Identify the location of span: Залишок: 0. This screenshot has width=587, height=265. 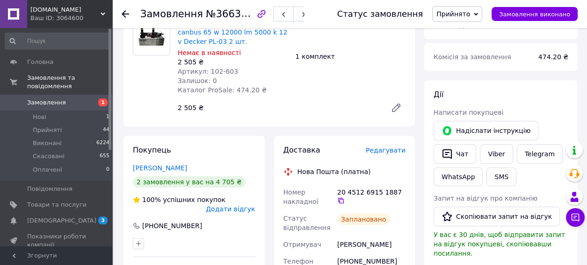
(197, 81).